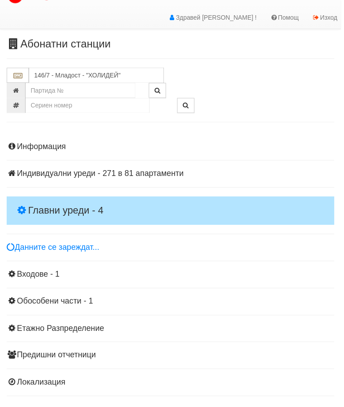 This screenshot has height=407, width=344. I want to click on h4: Информация, so click(172, 148).